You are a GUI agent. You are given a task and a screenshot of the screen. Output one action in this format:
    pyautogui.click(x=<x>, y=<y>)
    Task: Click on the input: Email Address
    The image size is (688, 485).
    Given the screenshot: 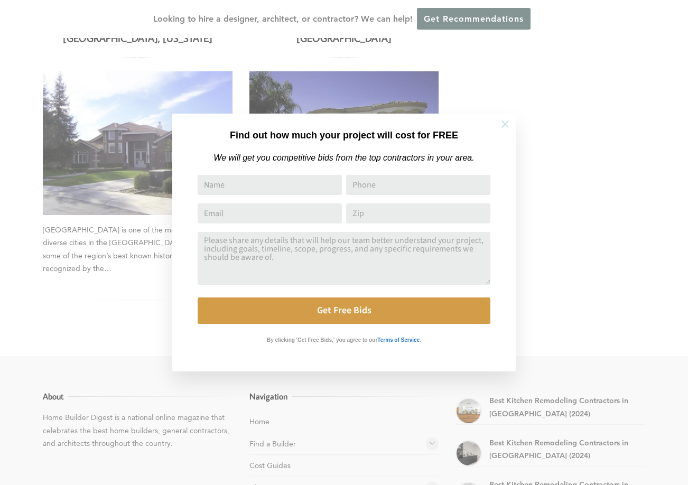 What is the action you would take?
    pyautogui.click(x=270, y=214)
    